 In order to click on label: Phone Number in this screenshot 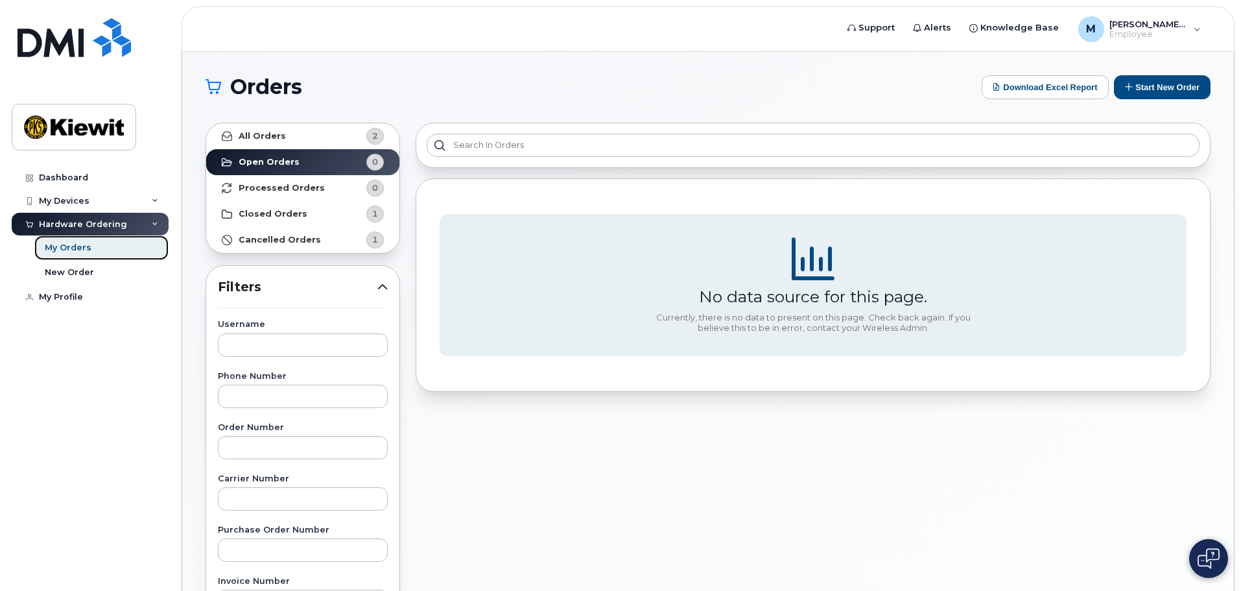, I will do `click(303, 376)`.